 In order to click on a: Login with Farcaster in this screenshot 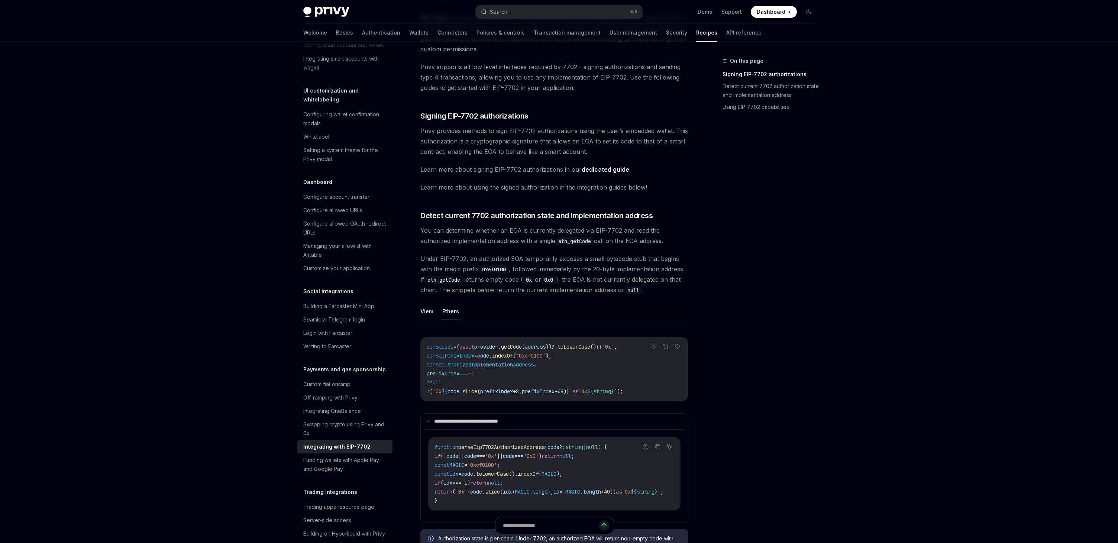, I will do `click(345, 333)`.